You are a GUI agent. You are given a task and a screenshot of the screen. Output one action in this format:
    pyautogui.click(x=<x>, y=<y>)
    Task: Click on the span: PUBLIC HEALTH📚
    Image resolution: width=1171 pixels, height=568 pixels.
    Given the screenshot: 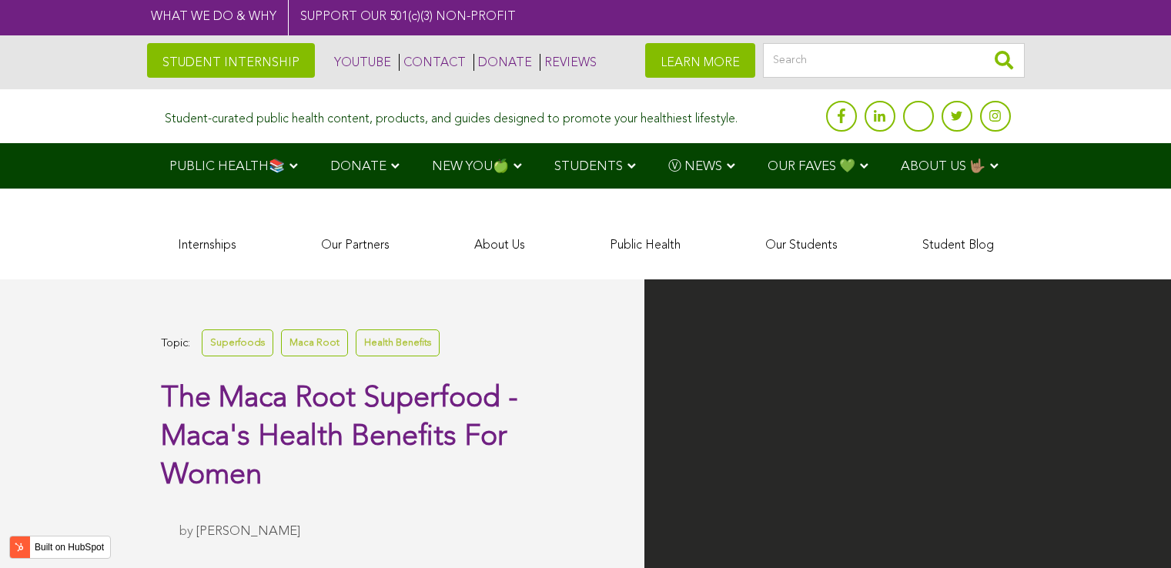 What is the action you would take?
    pyautogui.click(x=227, y=166)
    